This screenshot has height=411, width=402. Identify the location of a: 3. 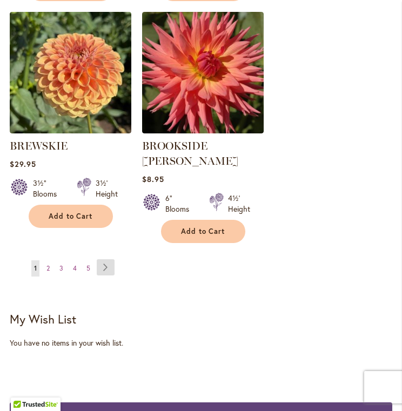
(61, 269).